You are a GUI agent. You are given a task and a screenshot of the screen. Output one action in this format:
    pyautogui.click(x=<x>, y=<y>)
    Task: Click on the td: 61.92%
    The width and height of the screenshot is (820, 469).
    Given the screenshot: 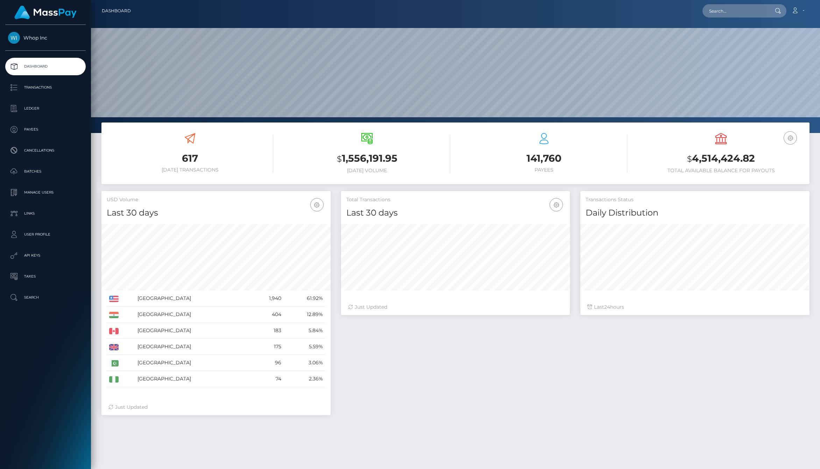 What is the action you would take?
    pyautogui.click(x=304, y=298)
    